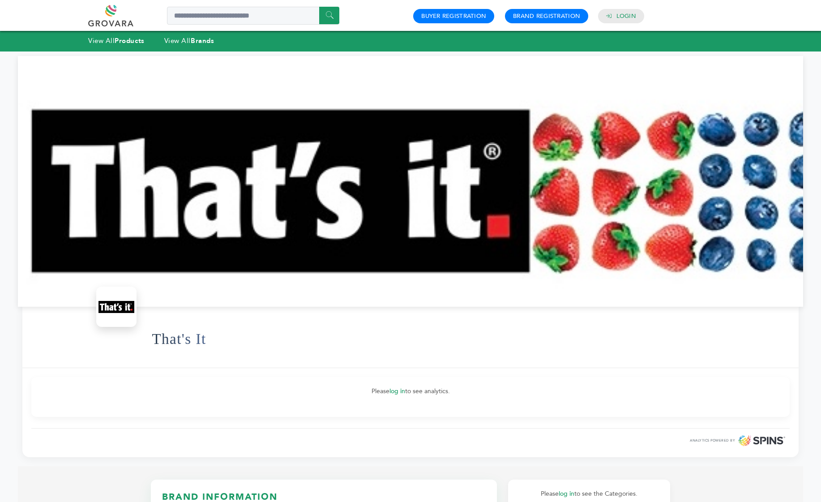 The image size is (821, 502). What do you see at coordinates (202, 41) in the screenshot?
I see `strong: Brands` at bounding box center [202, 41].